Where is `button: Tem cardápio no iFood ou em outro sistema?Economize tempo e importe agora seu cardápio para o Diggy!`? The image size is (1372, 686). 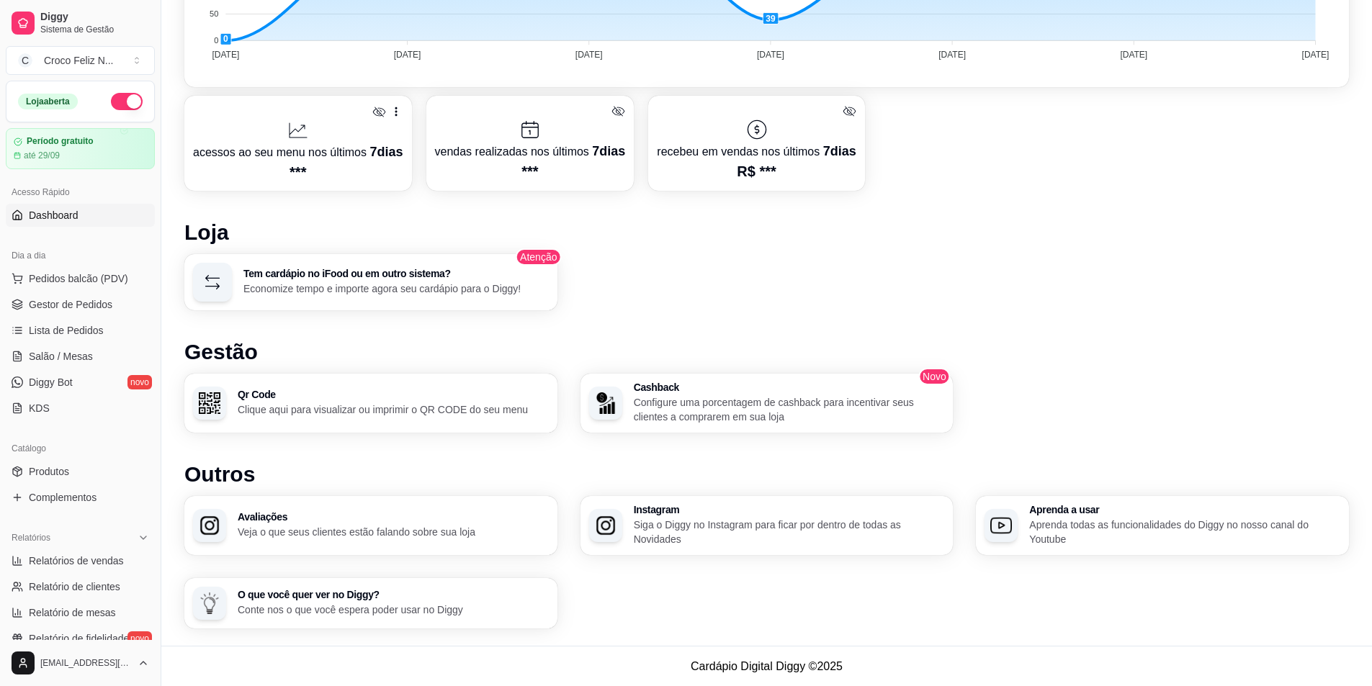
button: Tem cardápio no iFood ou em outro sistema?Economize tempo e importe agora seu cardápio para o Diggy! is located at coordinates (371, 282).